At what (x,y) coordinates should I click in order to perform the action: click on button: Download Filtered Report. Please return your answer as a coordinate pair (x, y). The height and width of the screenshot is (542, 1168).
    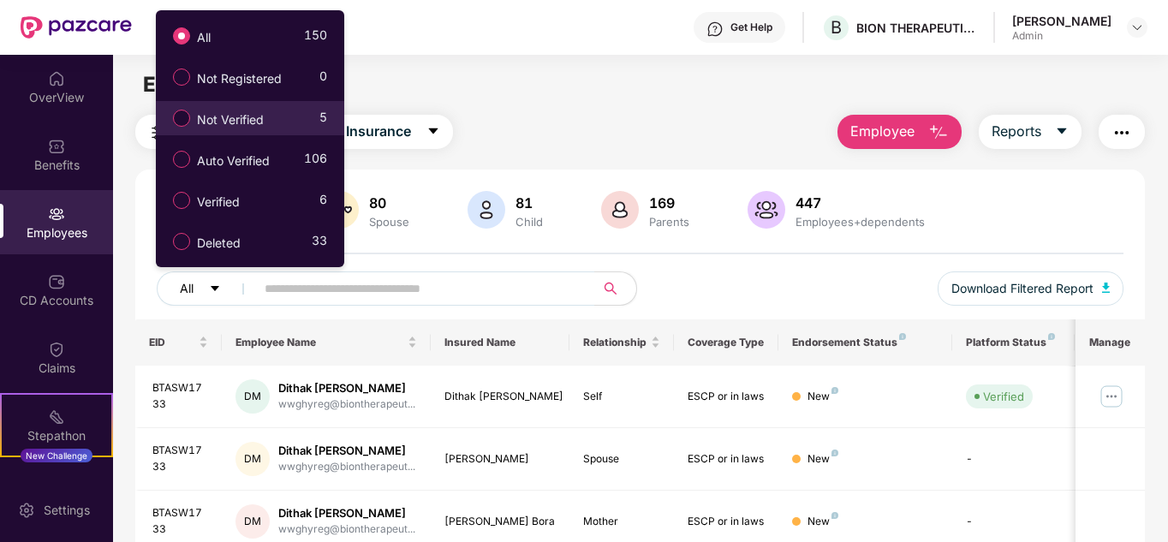
    Looking at the image, I should click on (1031, 289).